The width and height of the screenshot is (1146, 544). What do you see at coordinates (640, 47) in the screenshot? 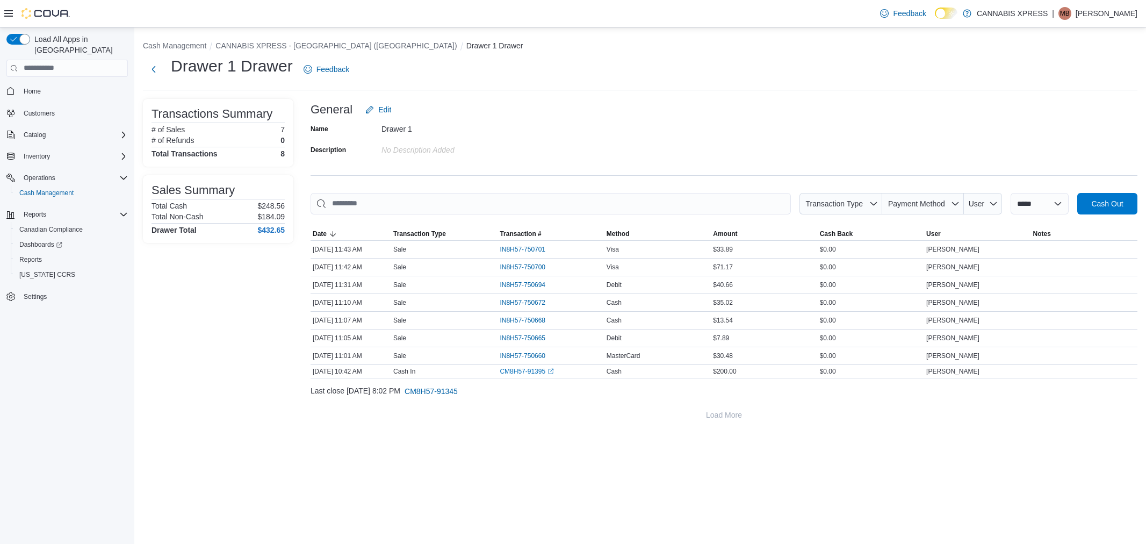
I see `nav: An example of EuiBreadcrumbs` at bounding box center [640, 47].